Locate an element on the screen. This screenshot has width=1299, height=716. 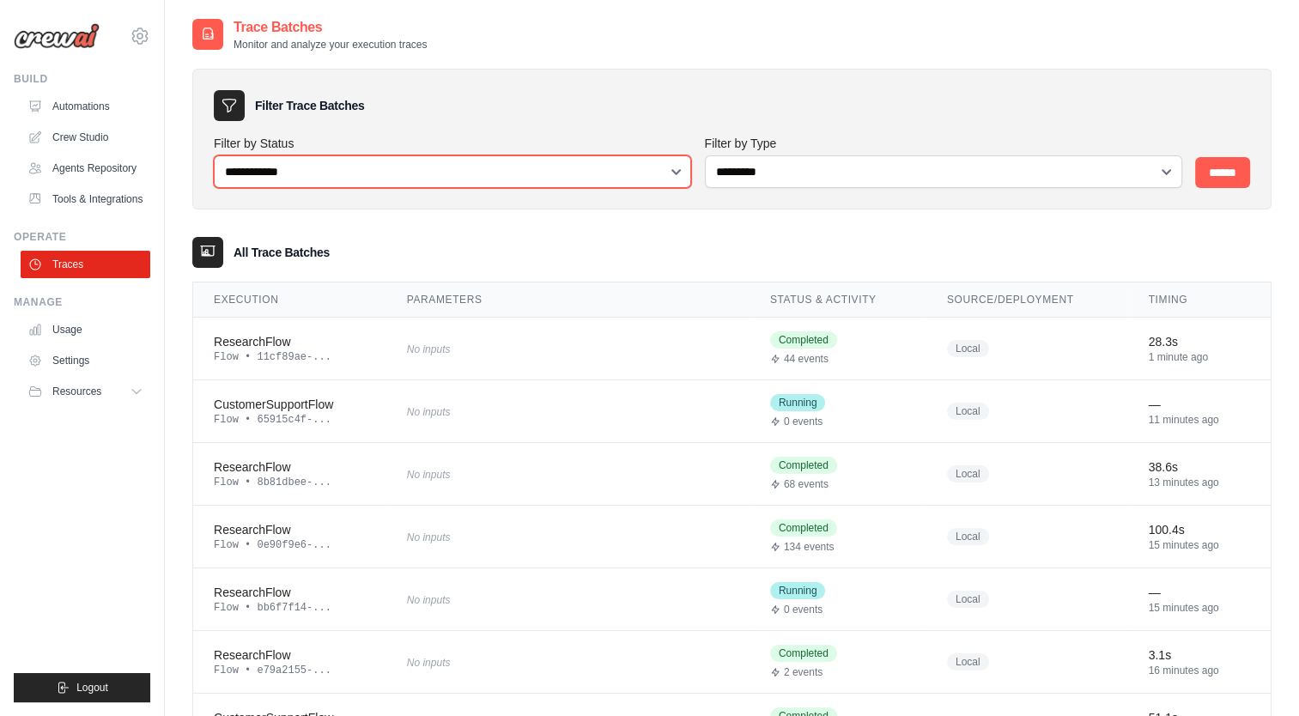
th: Status & Activity is located at coordinates (838, 300).